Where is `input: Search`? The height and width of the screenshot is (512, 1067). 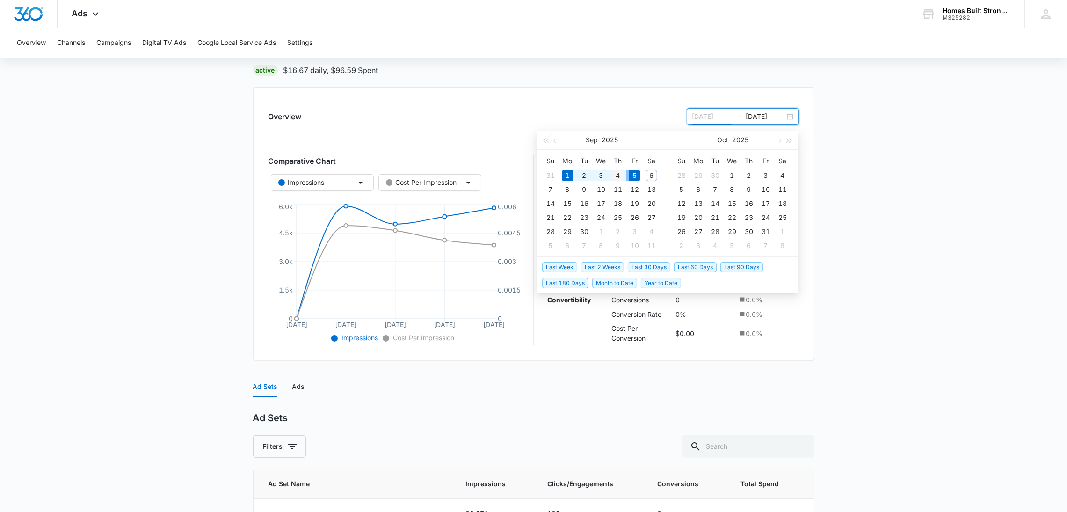
input: Search is located at coordinates (749, 446).